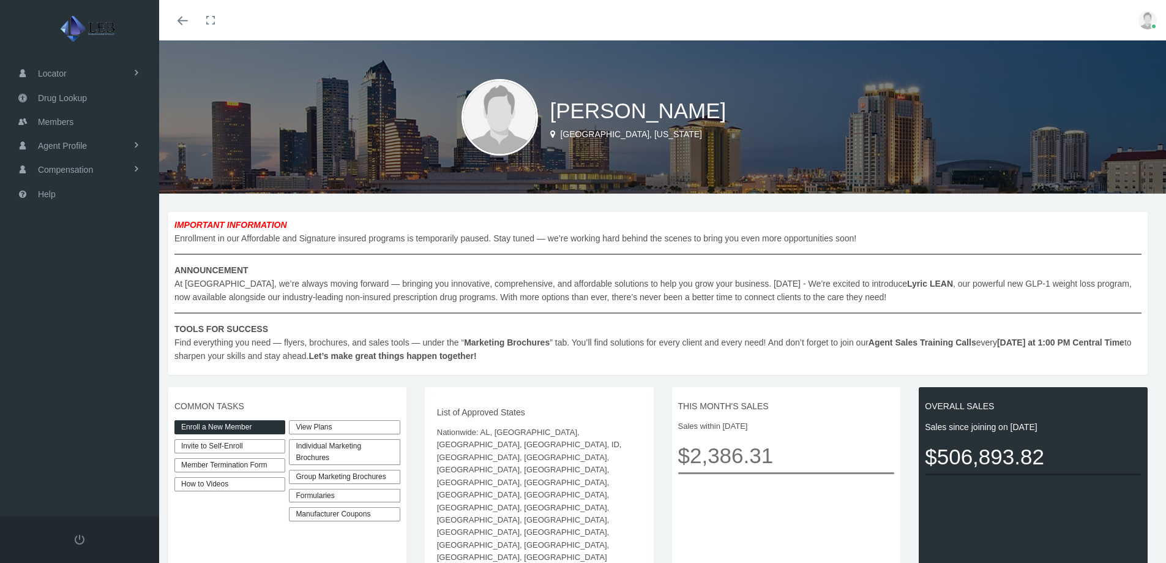 The image size is (1166, 563). What do you see at coordinates (230, 484) in the screenshot?
I see `a: How to Videos` at bounding box center [230, 484].